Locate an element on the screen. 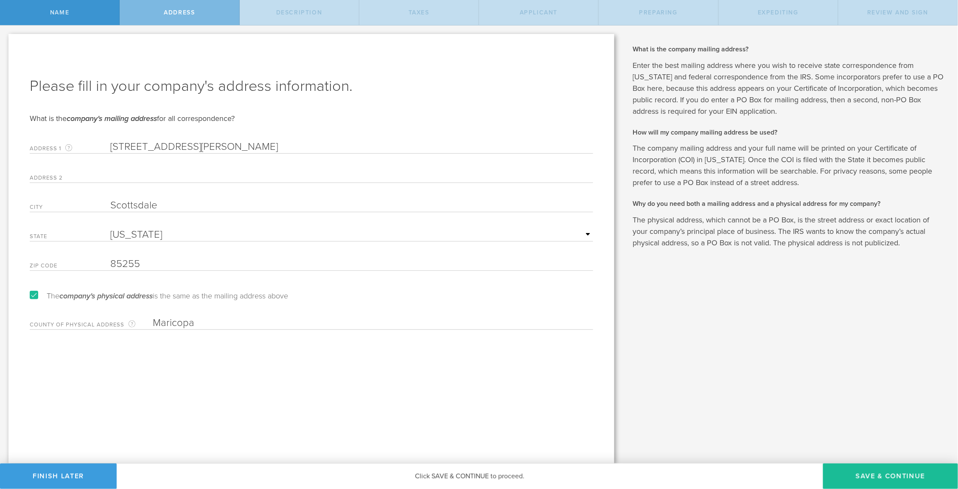 Image resolution: width=958 pixels, height=489 pixels. span: Preparing is located at coordinates (659, 12).